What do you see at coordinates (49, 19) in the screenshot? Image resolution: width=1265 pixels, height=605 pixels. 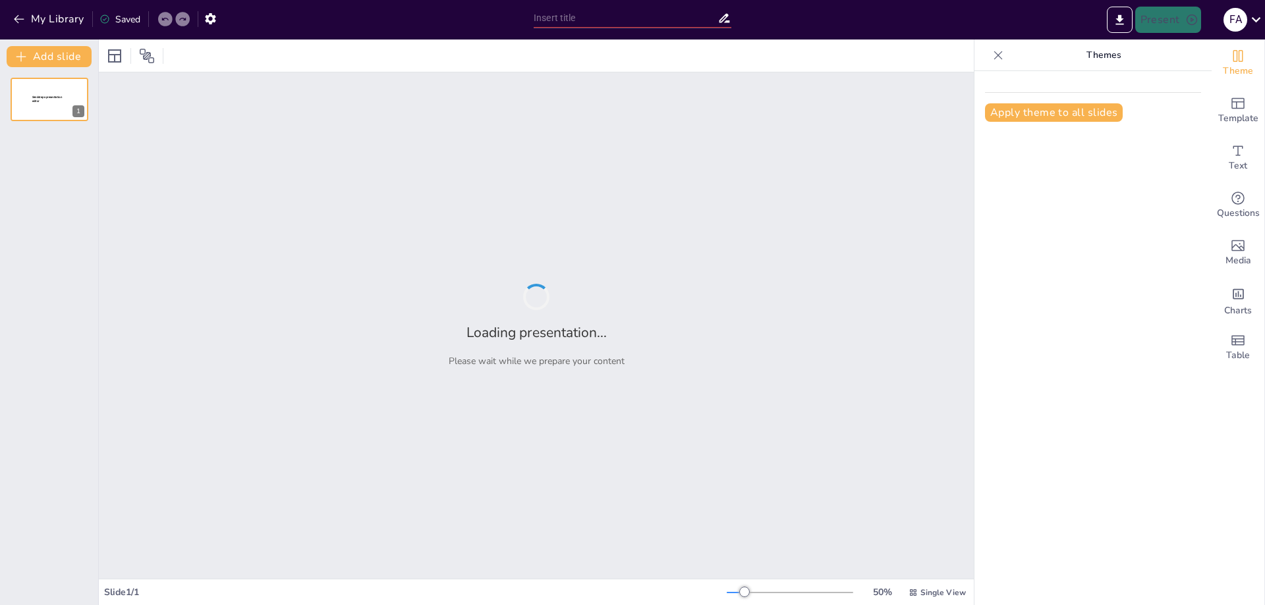 I see `button: My Library` at bounding box center [49, 19].